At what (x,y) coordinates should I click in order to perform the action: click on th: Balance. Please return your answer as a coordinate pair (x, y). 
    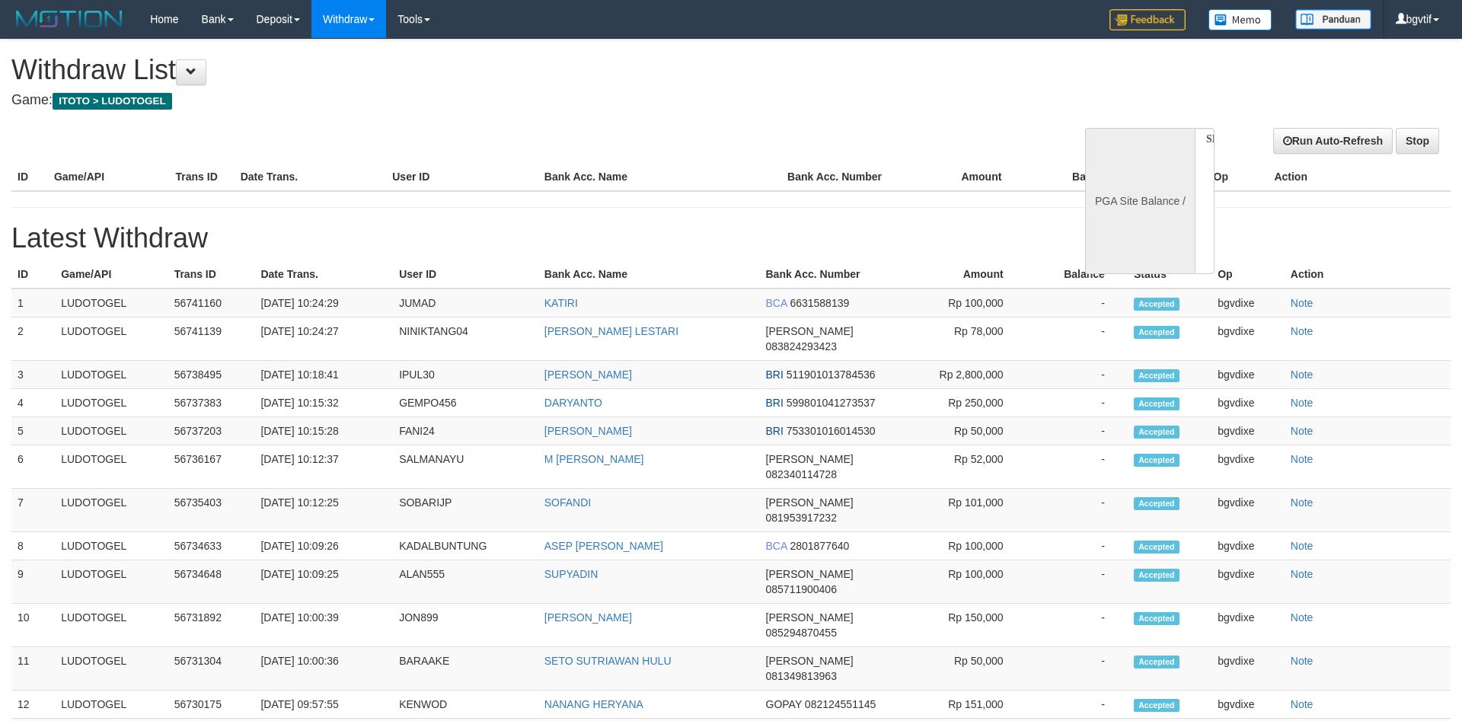
    Looking at the image, I should click on (1077, 274).